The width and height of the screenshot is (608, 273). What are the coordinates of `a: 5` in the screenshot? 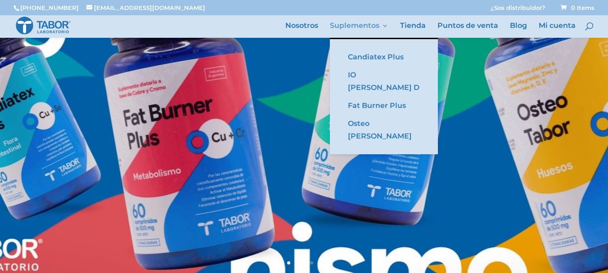 It's located at (319, 263).